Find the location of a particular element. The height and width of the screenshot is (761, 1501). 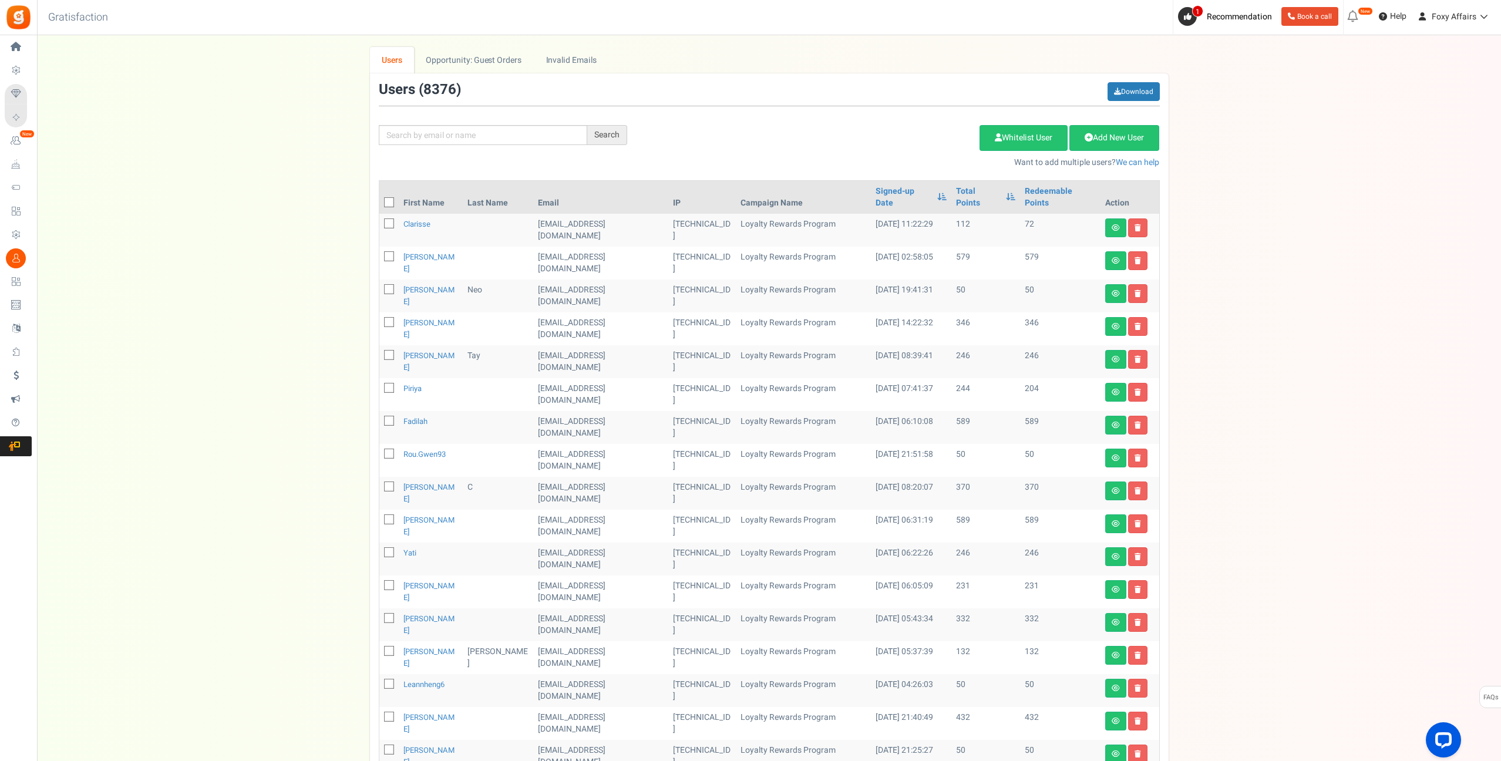

input: Search by email or name is located at coordinates (483, 135).